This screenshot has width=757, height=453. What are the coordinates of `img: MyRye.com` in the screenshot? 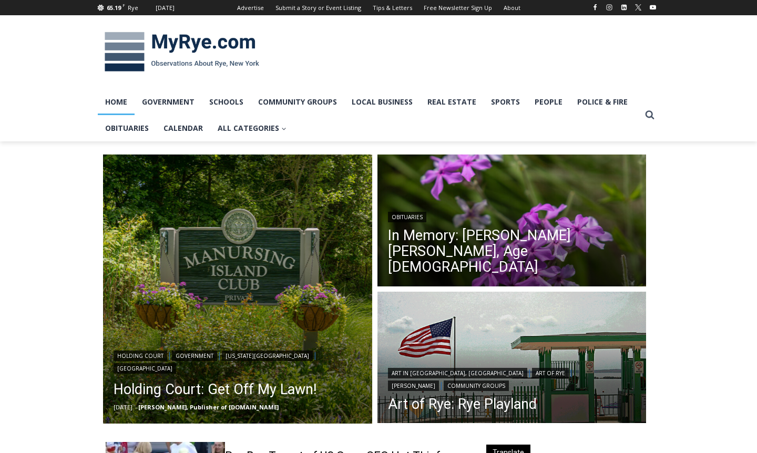 It's located at (182, 52).